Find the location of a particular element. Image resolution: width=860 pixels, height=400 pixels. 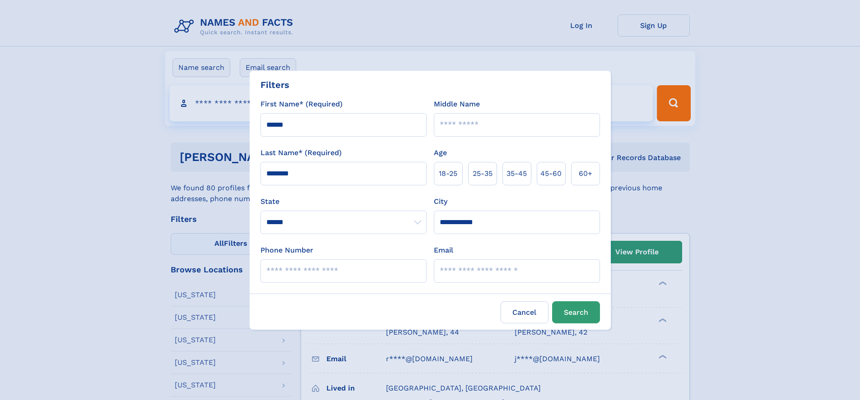

label: First Name* (Required) is located at coordinates (302, 104).